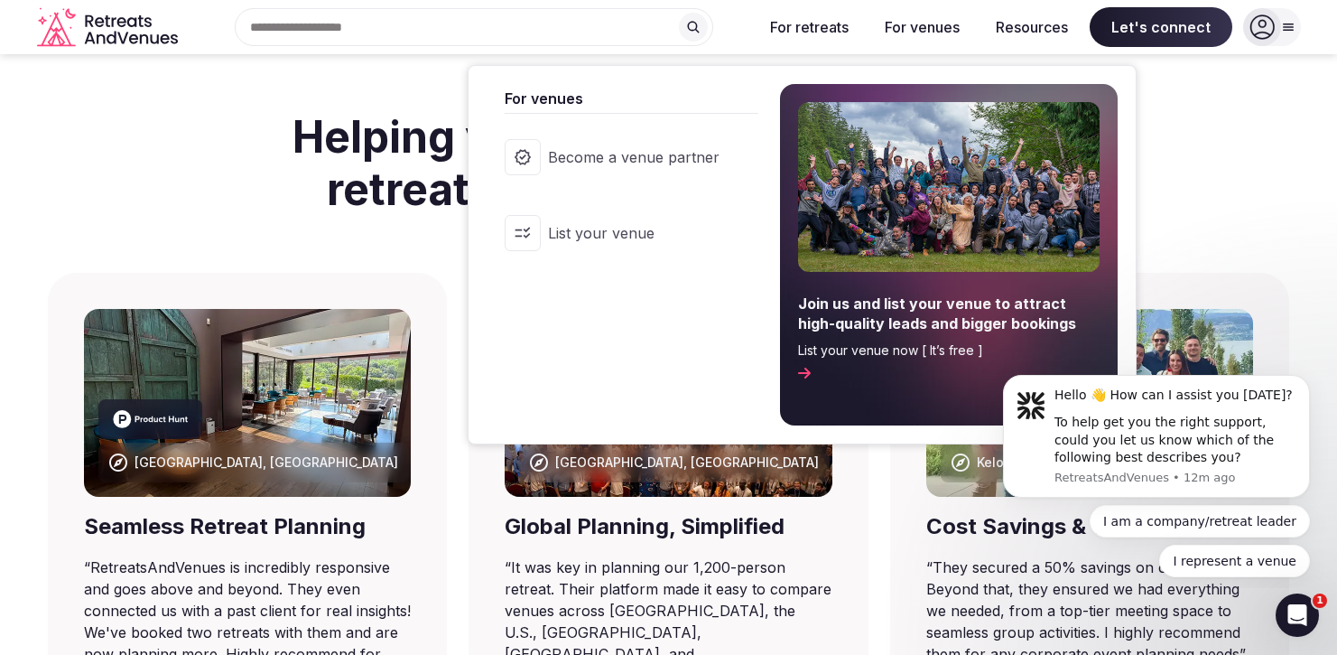 Image resolution: width=1337 pixels, height=655 pixels. I want to click on div: Seamless Retreat Planning, so click(247, 526).